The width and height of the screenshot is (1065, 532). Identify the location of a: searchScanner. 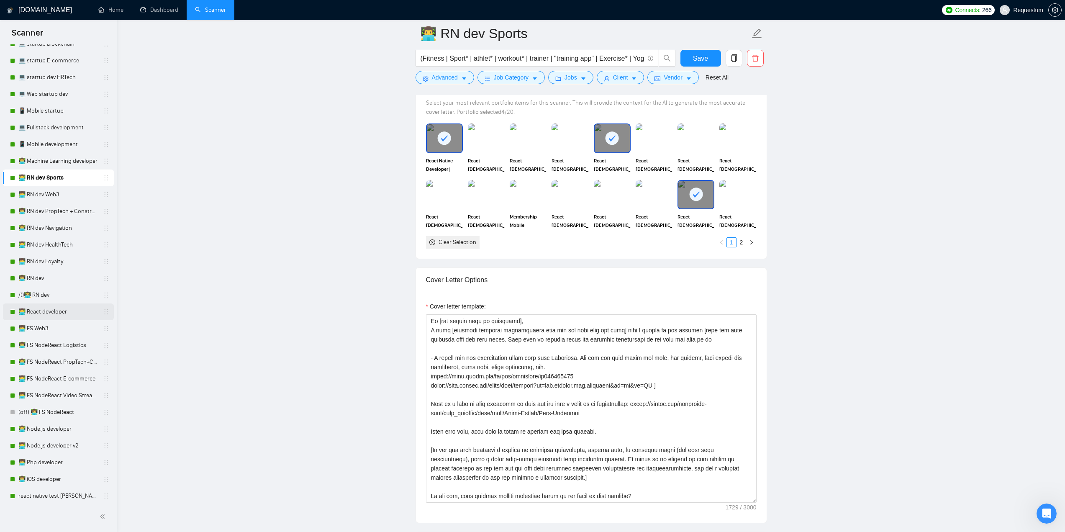
(211, 10).